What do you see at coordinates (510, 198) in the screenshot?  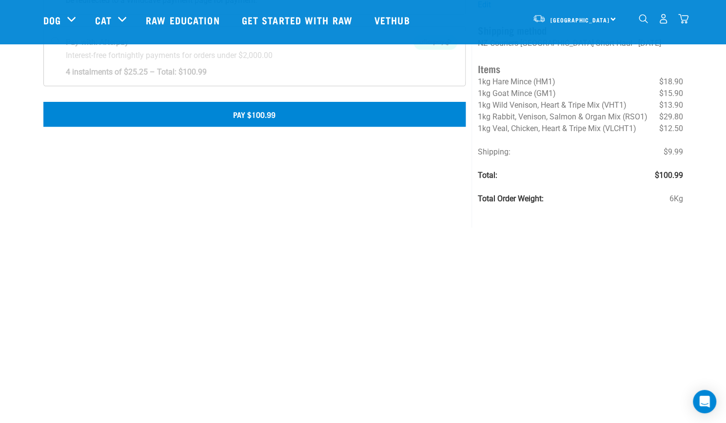 I see `strong: Total Order Weight:` at bounding box center [510, 198].